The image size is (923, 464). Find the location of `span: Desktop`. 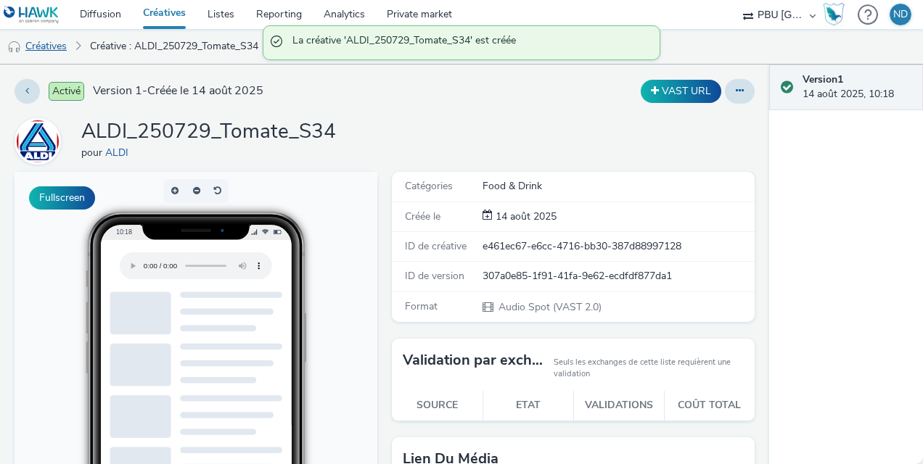

span: Desktop is located at coordinates (277, 327).